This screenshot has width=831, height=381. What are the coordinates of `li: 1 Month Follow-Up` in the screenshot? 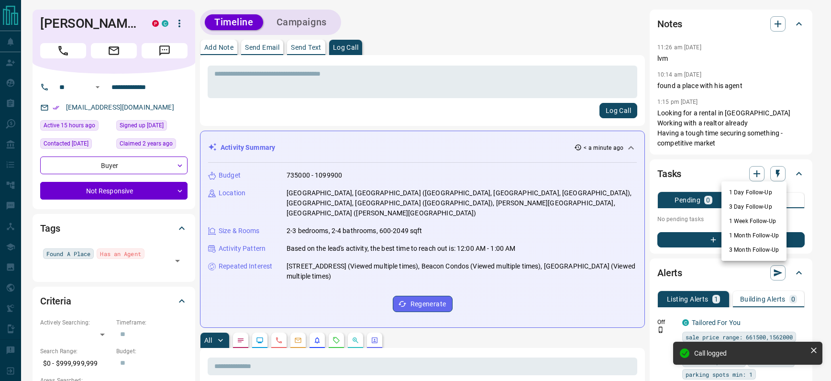 It's located at (754, 235).